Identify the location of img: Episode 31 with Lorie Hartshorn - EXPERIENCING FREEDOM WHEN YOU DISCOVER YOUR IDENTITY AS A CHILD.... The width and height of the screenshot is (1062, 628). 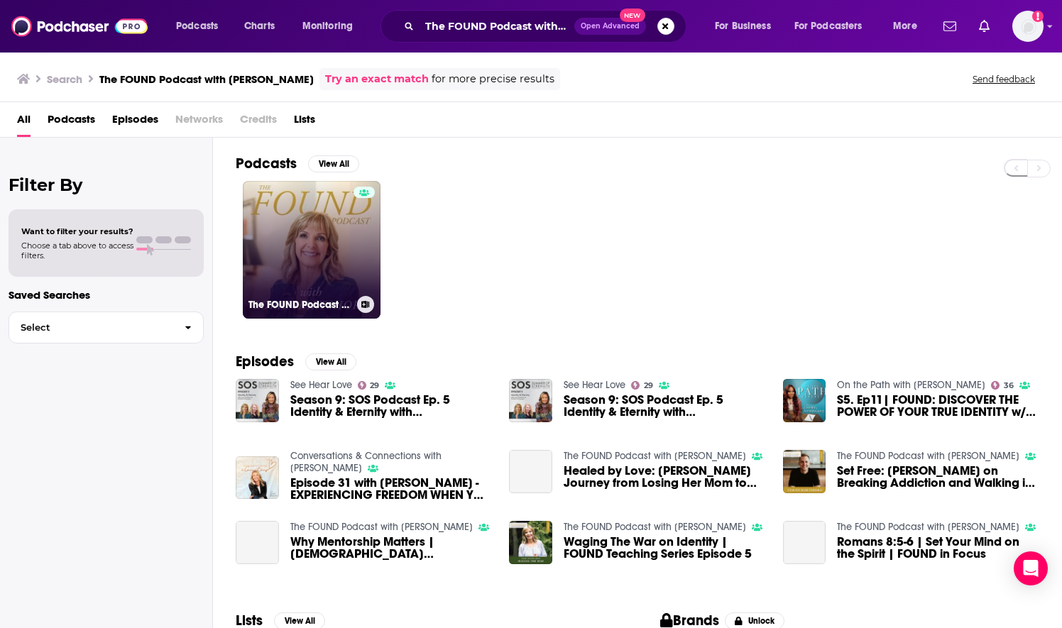
(257, 478).